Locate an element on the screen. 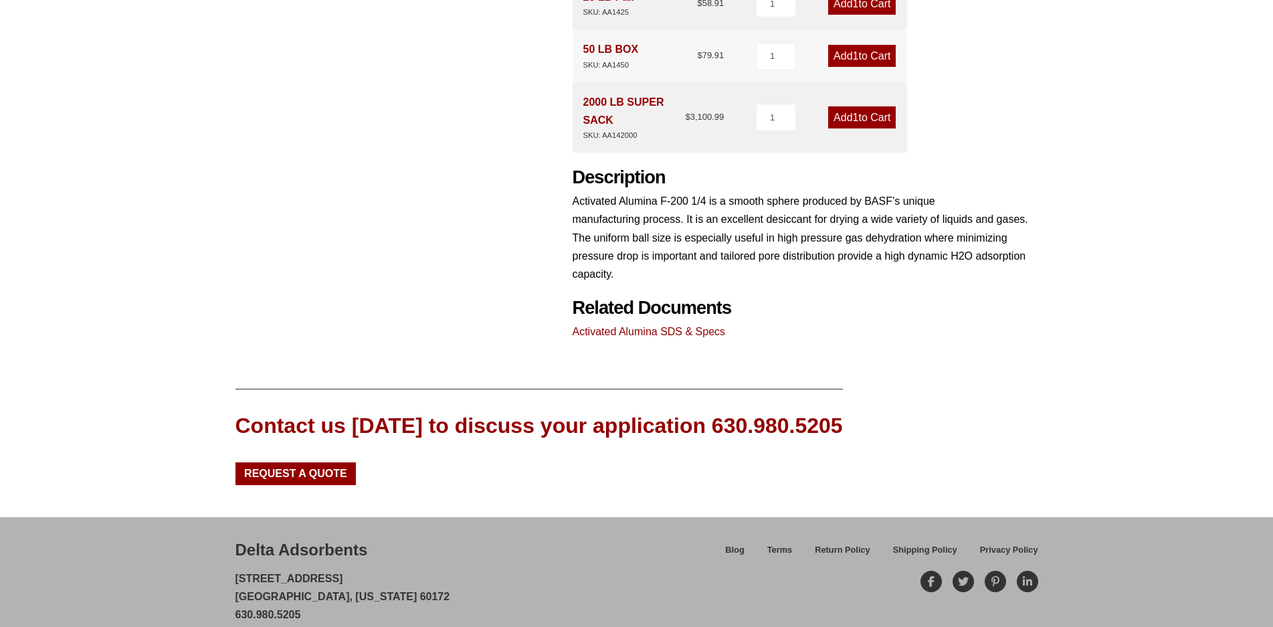  span: Terms is located at coordinates (779, 550).